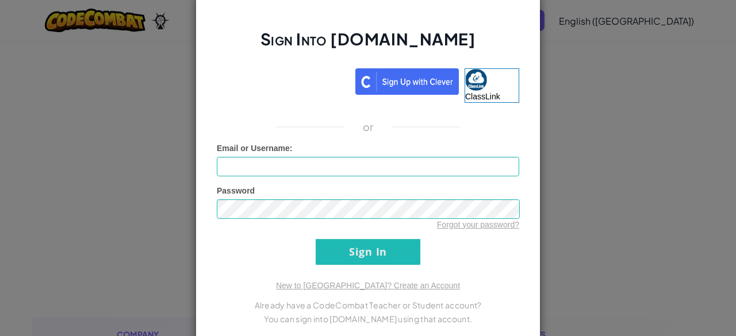 The image size is (736, 336). What do you see at coordinates (407, 82) in the screenshot?
I see `img: clever_sso_button@2x.png` at bounding box center [407, 82].